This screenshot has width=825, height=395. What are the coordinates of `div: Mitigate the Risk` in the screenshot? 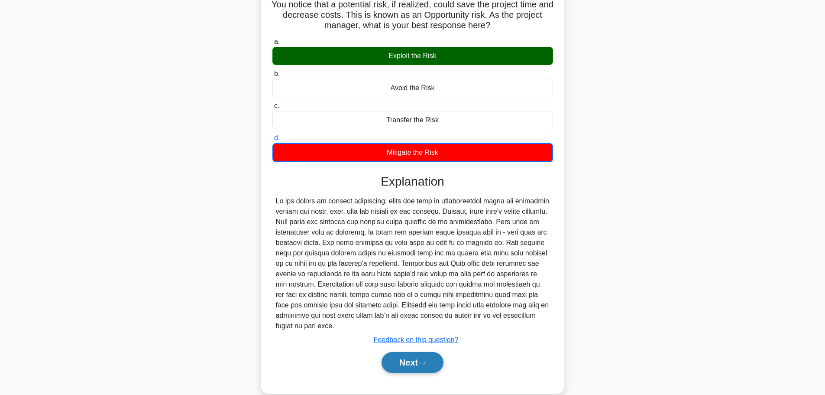 It's located at (413, 152).